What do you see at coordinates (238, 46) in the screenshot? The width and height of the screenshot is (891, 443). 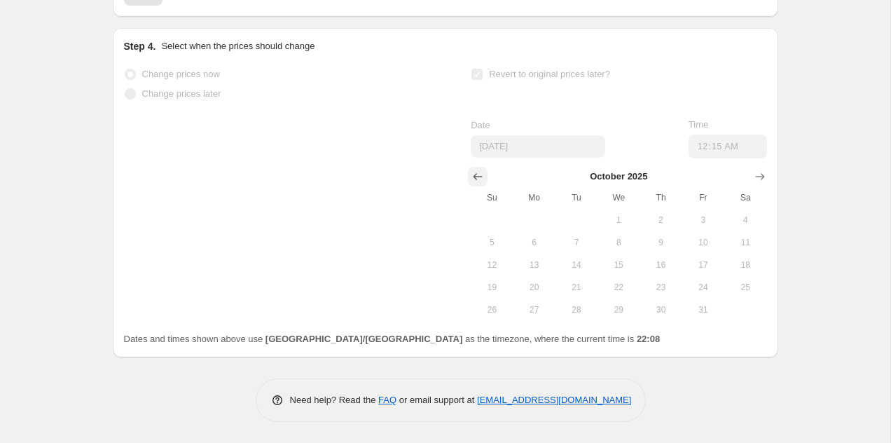 I see `p: Select when the prices should change` at bounding box center [238, 46].